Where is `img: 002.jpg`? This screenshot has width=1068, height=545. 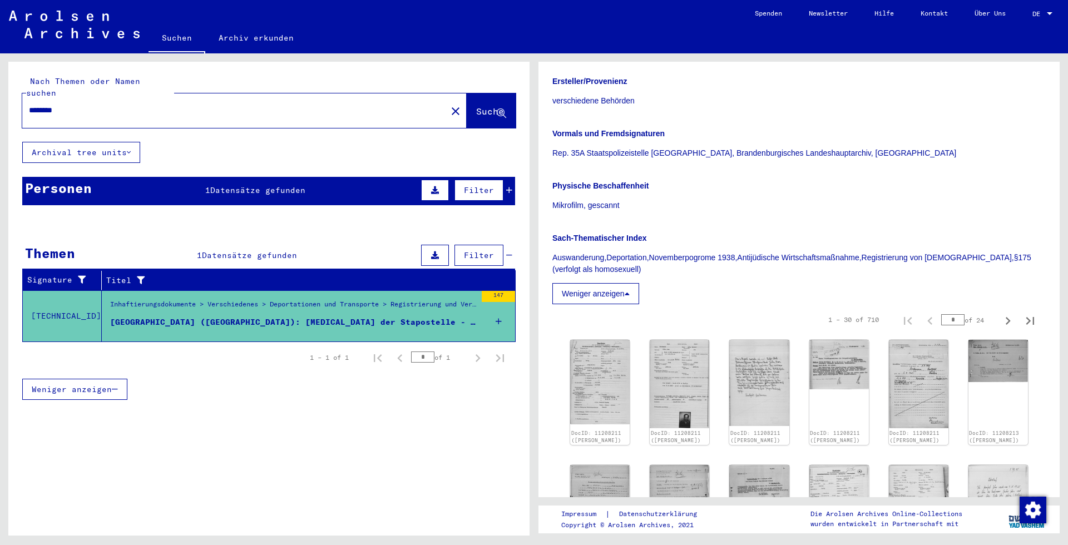
img: 002.jpg is located at coordinates (679, 384).